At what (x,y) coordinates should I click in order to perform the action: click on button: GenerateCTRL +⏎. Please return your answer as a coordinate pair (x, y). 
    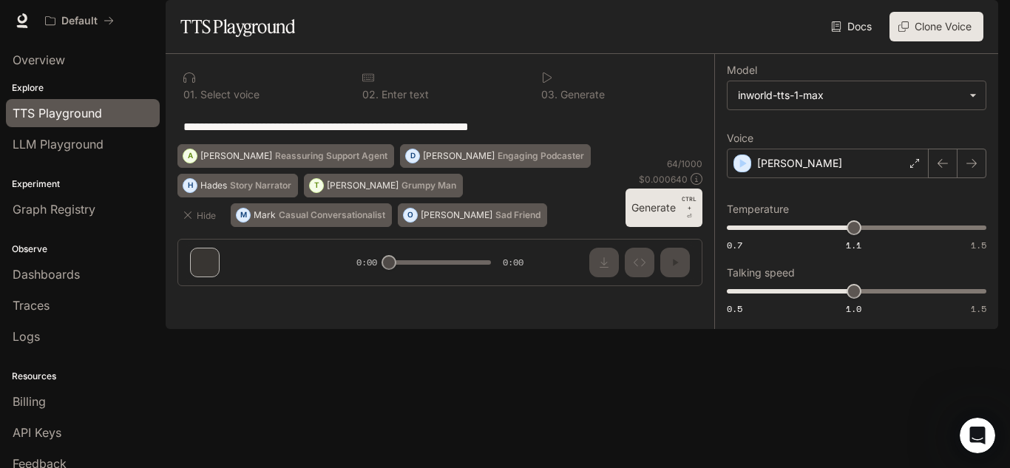
    Looking at the image, I should click on (664, 208).